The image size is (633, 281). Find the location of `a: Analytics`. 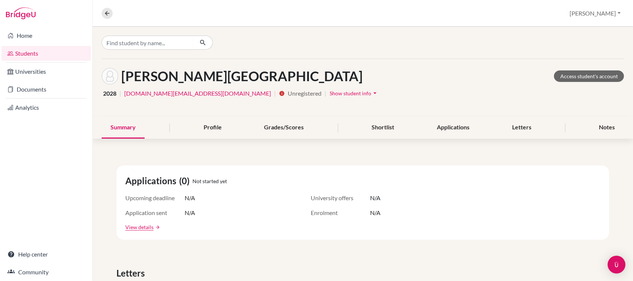

a: Analytics is located at coordinates (46, 108).